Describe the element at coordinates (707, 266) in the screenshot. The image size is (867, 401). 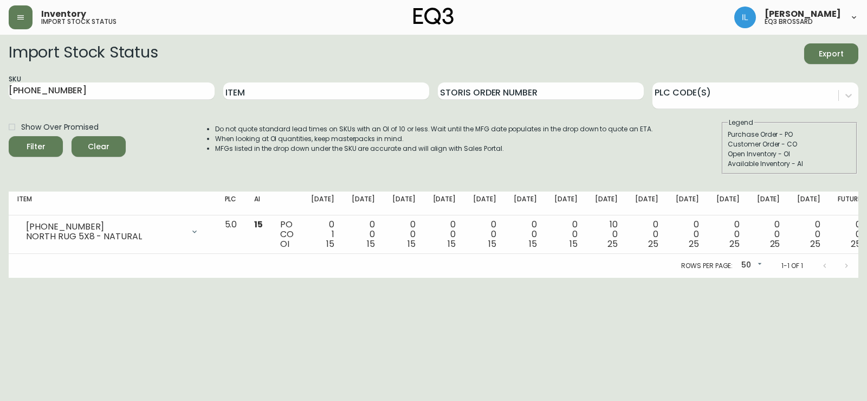
I see `p: Rows per page:` at that location.